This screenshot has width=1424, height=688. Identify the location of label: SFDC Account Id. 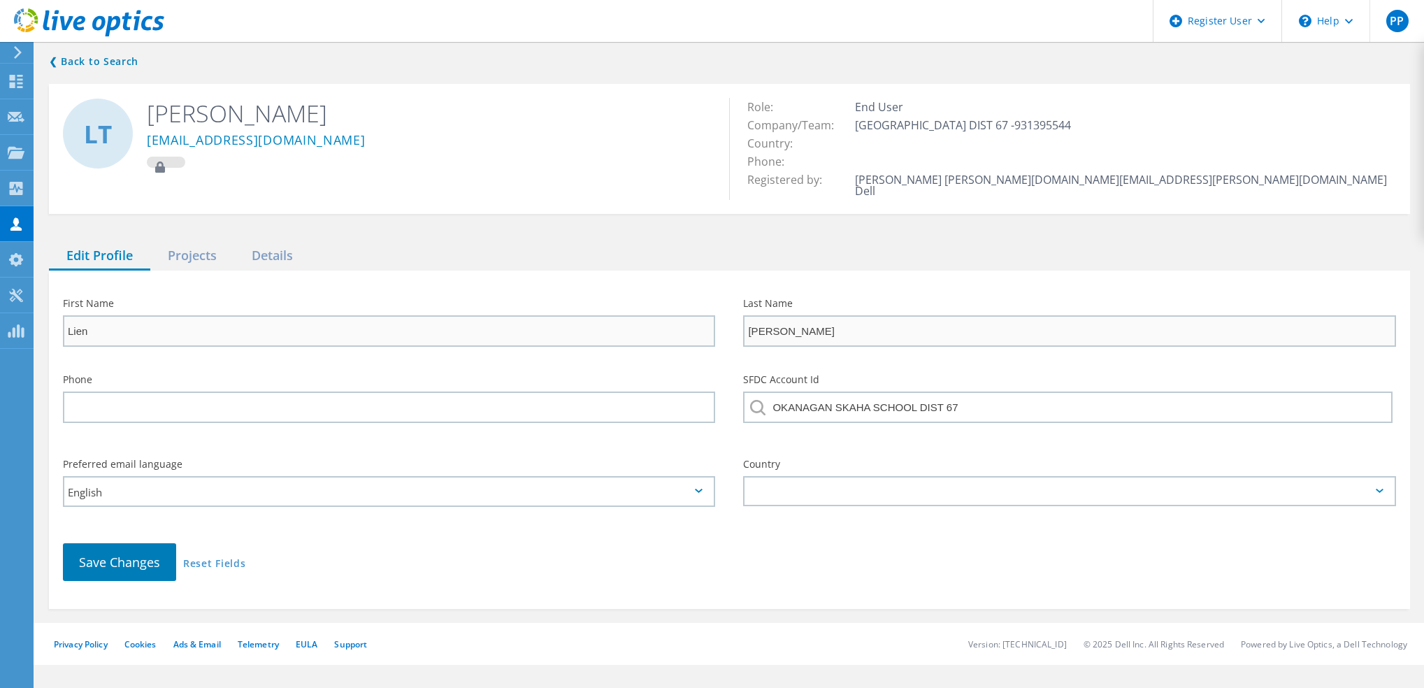
(1069, 380).